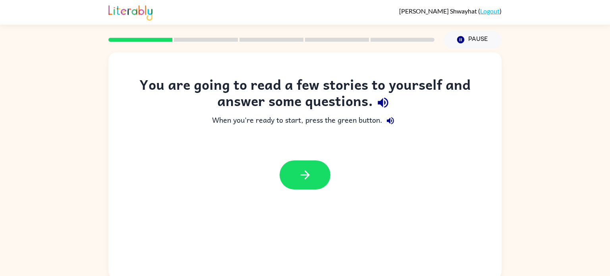 The height and width of the screenshot is (276, 610). What do you see at coordinates (130, 12) in the screenshot?
I see `img: Literably` at bounding box center [130, 12].